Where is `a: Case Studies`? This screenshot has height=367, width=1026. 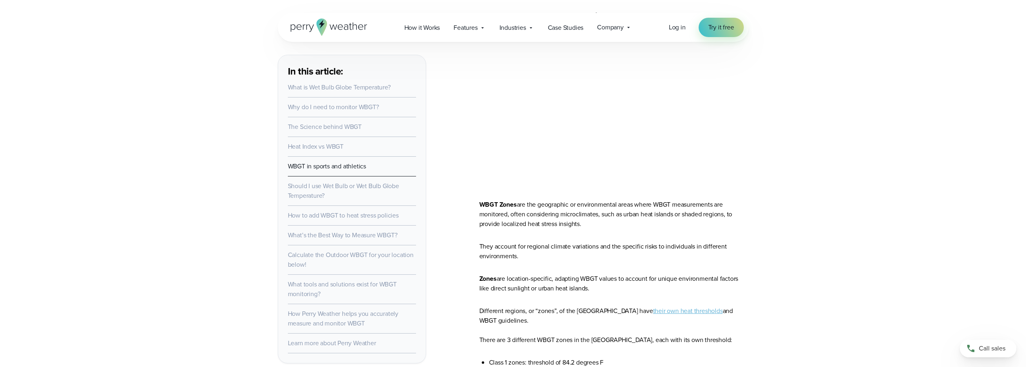
a: Case Studies is located at coordinates (566, 27).